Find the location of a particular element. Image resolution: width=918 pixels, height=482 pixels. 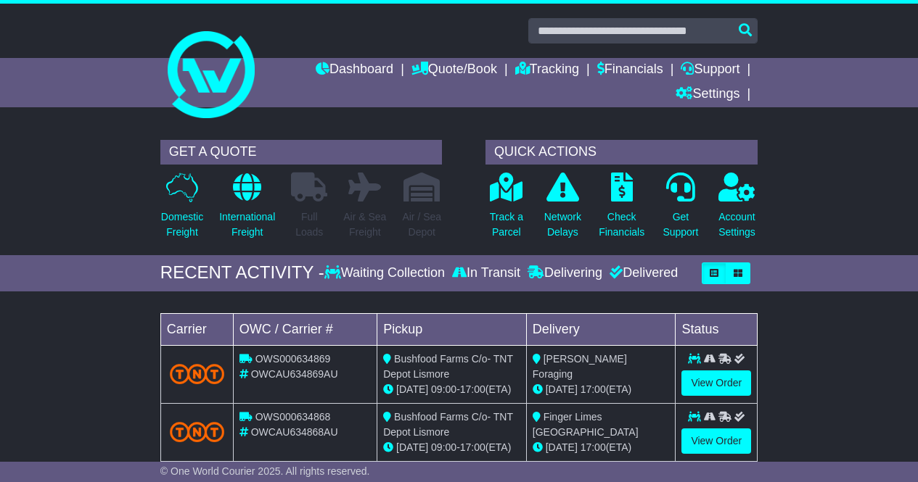

p: Network Delays is located at coordinates (562, 225).